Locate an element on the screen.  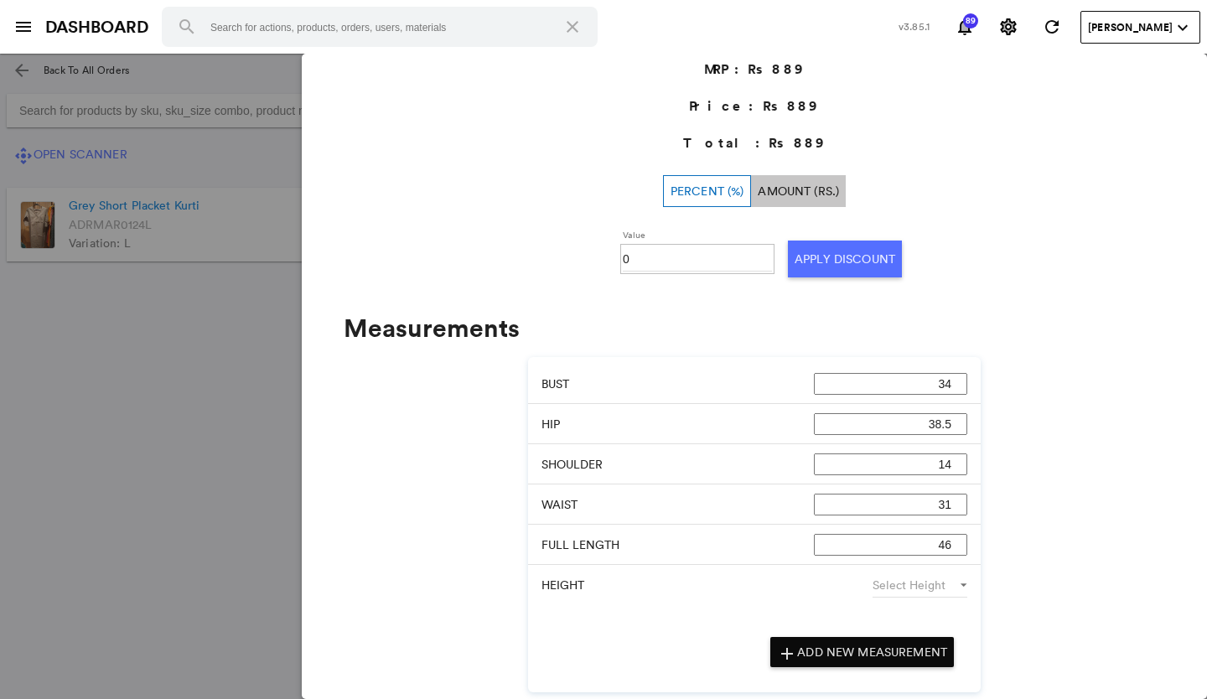
button: open sidebar is located at coordinates (23, 27).